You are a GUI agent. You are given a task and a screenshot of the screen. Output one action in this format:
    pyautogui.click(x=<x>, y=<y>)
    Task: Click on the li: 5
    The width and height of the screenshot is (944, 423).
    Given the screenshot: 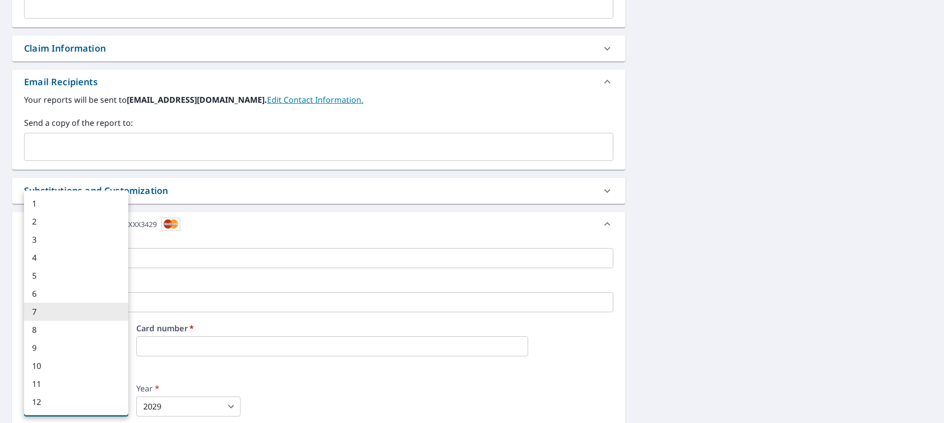 What is the action you would take?
    pyautogui.click(x=76, y=276)
    